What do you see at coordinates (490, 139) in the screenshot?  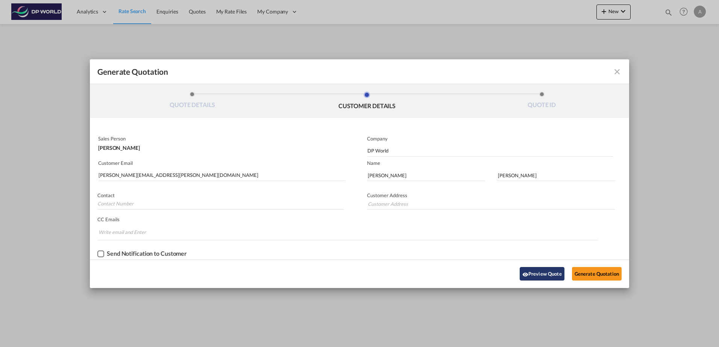 I see `p: Company` at bounding box center [490, 139].